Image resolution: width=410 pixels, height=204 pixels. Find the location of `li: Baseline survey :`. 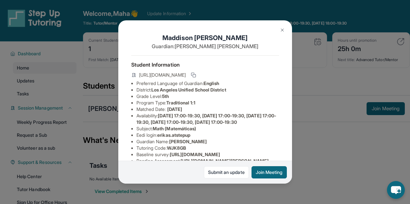

li: Baseline survey : is located at coordinates (208, 155).